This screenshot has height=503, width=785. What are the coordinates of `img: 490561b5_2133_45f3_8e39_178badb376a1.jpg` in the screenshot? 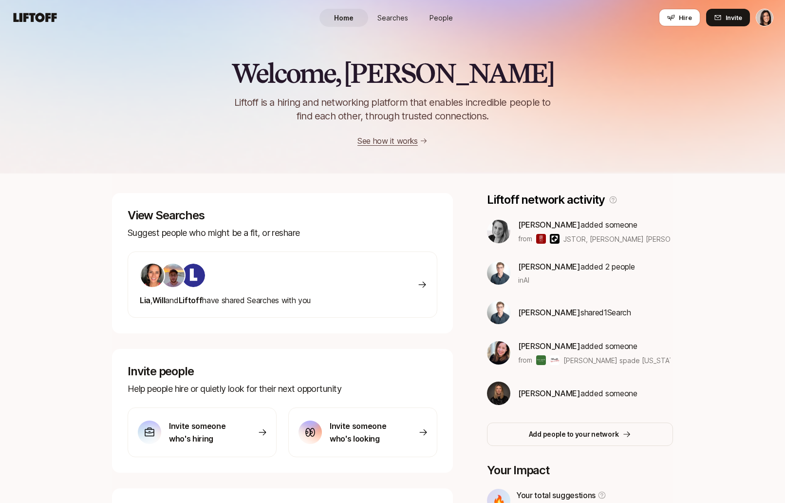 It's located at (153, 275).